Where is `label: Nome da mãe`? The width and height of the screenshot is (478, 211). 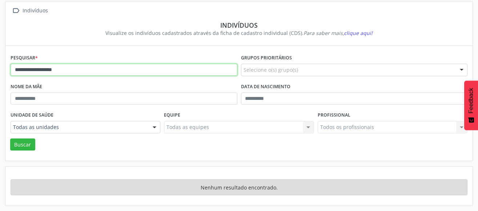
label: Nome da mãe is located at coordinates (26, 87).